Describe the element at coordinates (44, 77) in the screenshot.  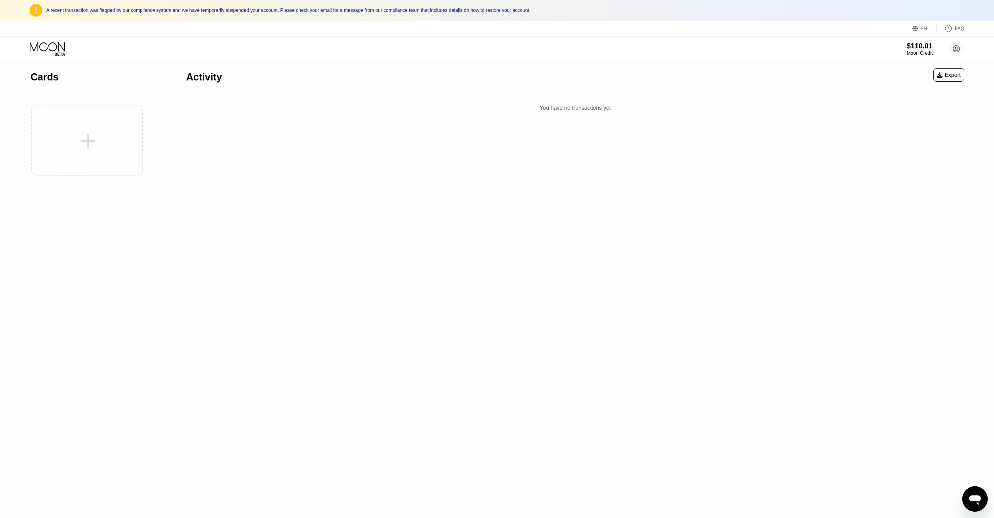
I see `div: Cards` at that location.